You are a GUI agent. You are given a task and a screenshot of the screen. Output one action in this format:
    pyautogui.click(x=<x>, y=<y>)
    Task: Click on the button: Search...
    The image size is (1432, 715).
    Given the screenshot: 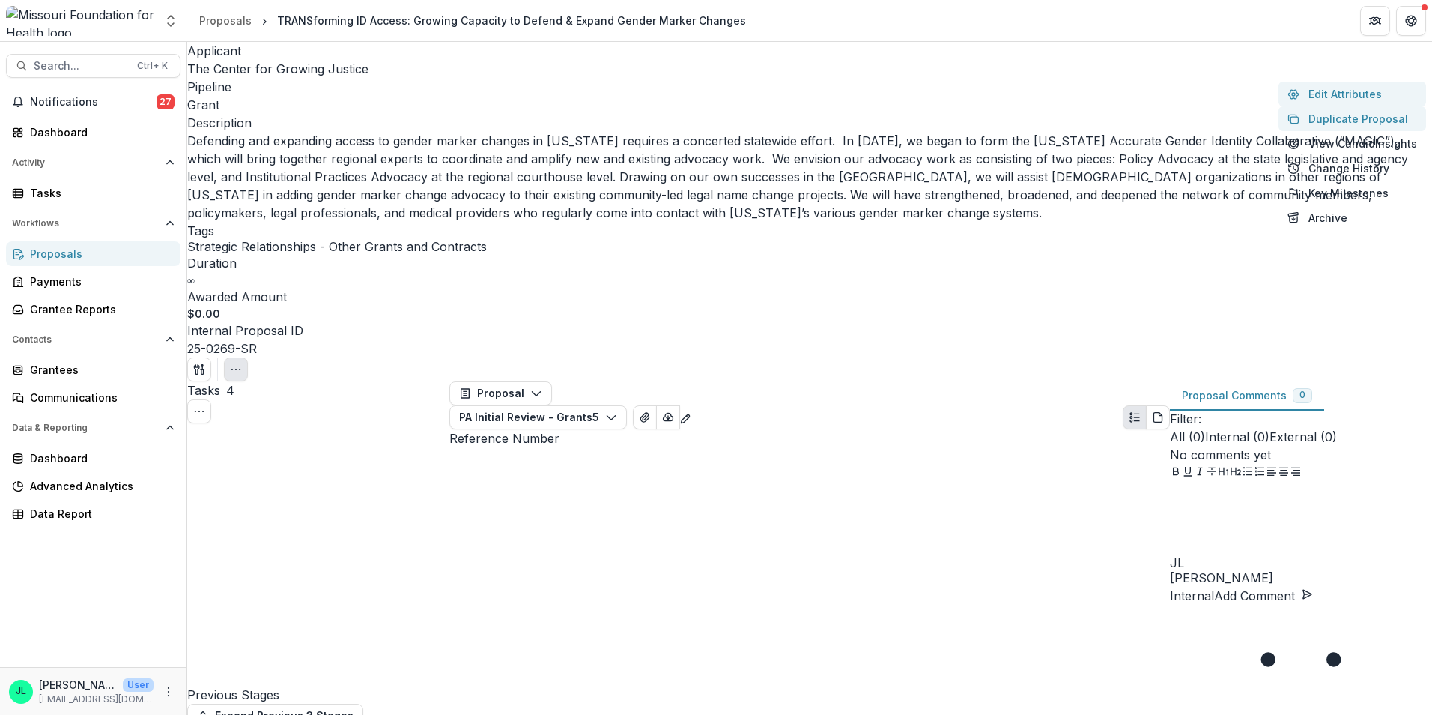 What is the action you would take?
    pyautogui.click(x=93, y=66)
    